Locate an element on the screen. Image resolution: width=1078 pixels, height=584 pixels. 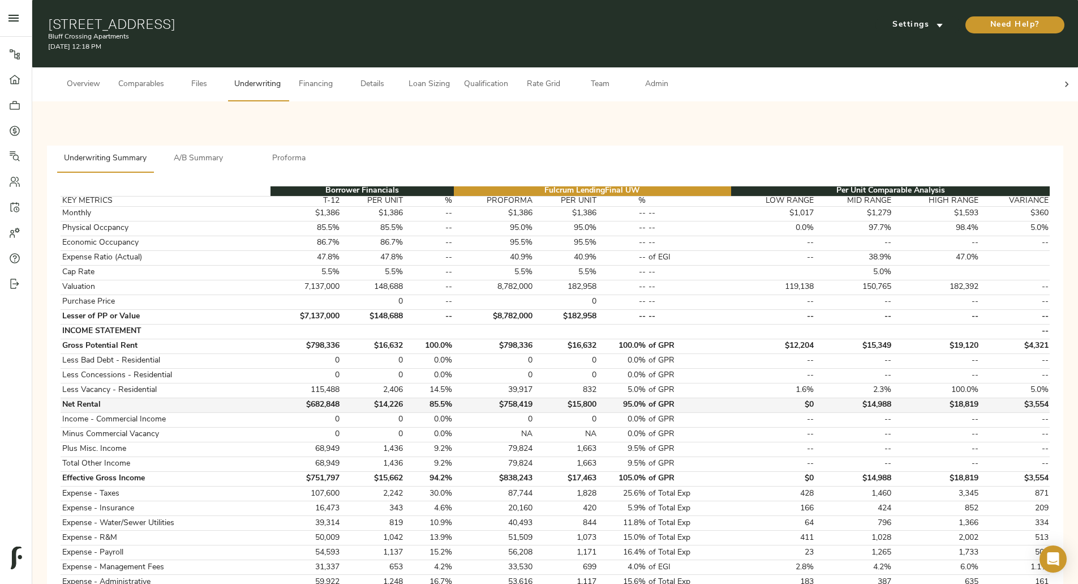
td: $15,662 is located at coordinates (373, 478).